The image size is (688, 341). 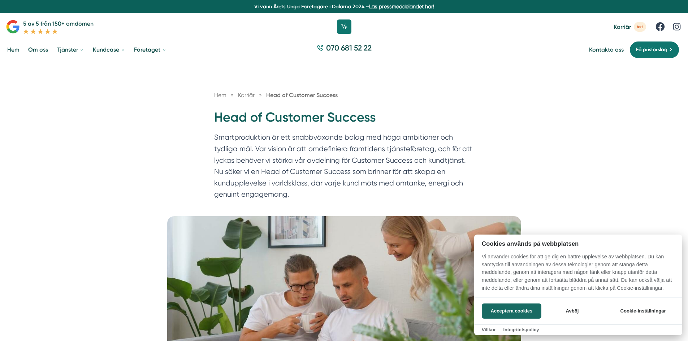 I want to click on a: Integritetspolicy, so click(x=521, y=330).